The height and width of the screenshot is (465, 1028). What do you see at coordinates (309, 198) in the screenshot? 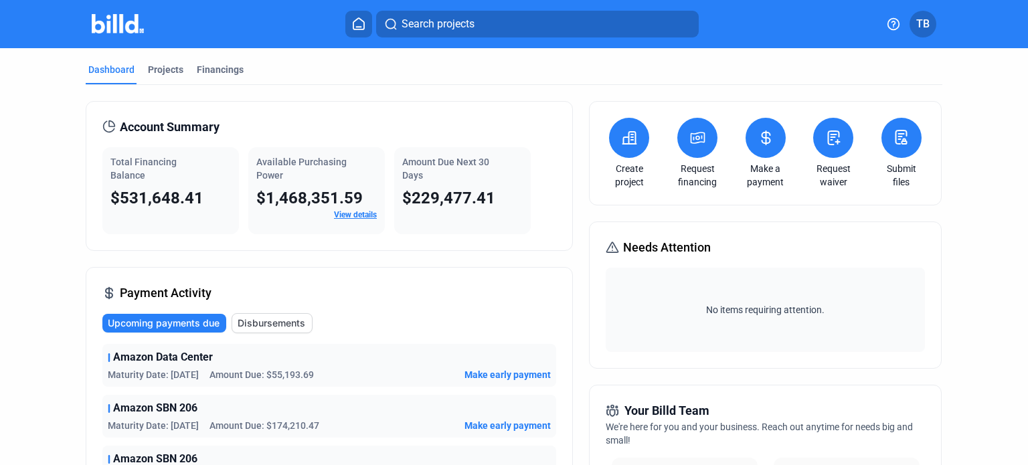
I see `span: $1,468,351.59` at bounding box center [309, 198].